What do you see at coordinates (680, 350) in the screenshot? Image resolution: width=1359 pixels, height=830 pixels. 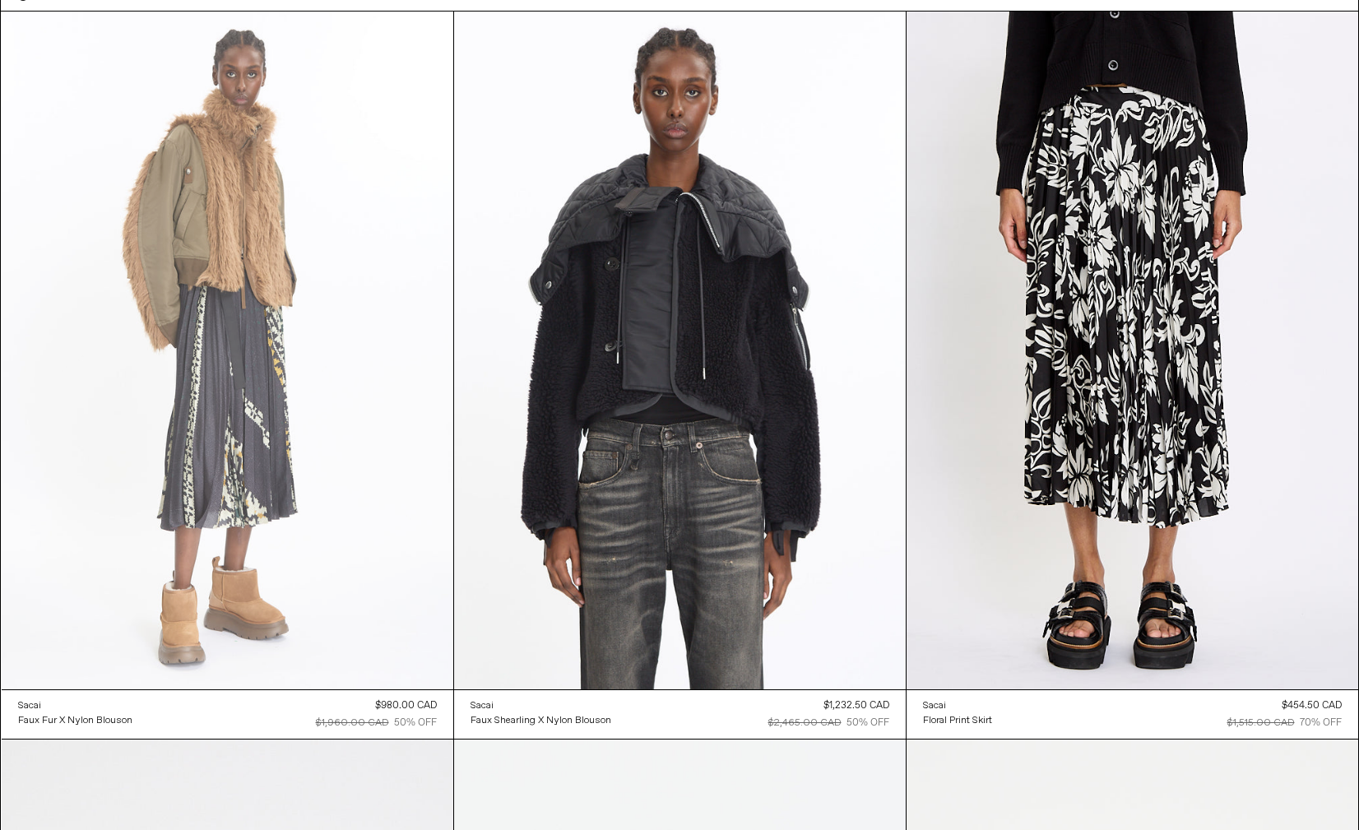 I see `img: Faux Shearling x Nylon Blouson` at bounding box center [680, 350].